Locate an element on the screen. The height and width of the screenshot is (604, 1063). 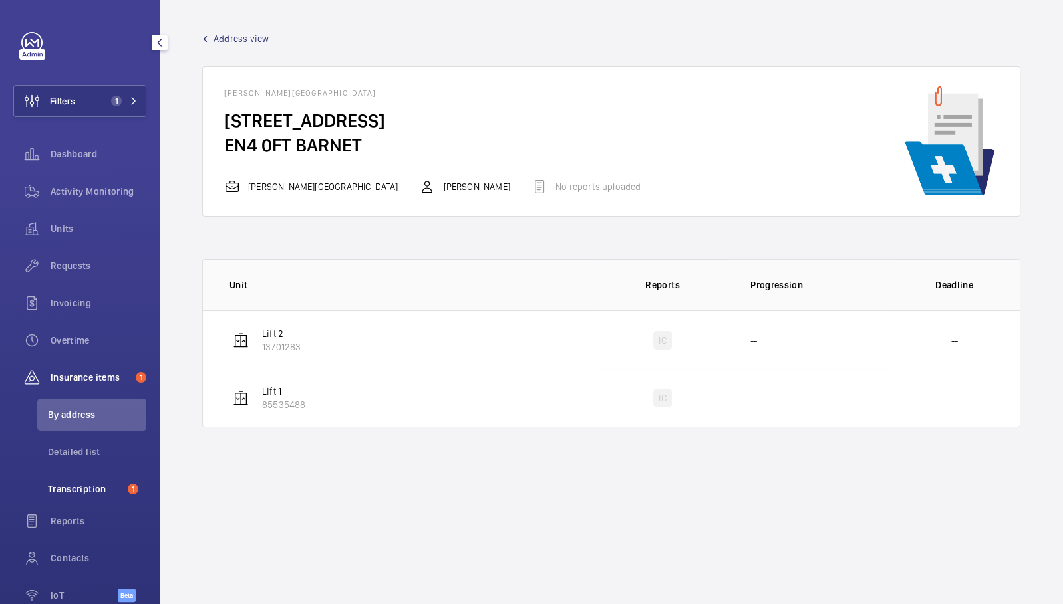
span: Filters is located at coordinates (63, 101).